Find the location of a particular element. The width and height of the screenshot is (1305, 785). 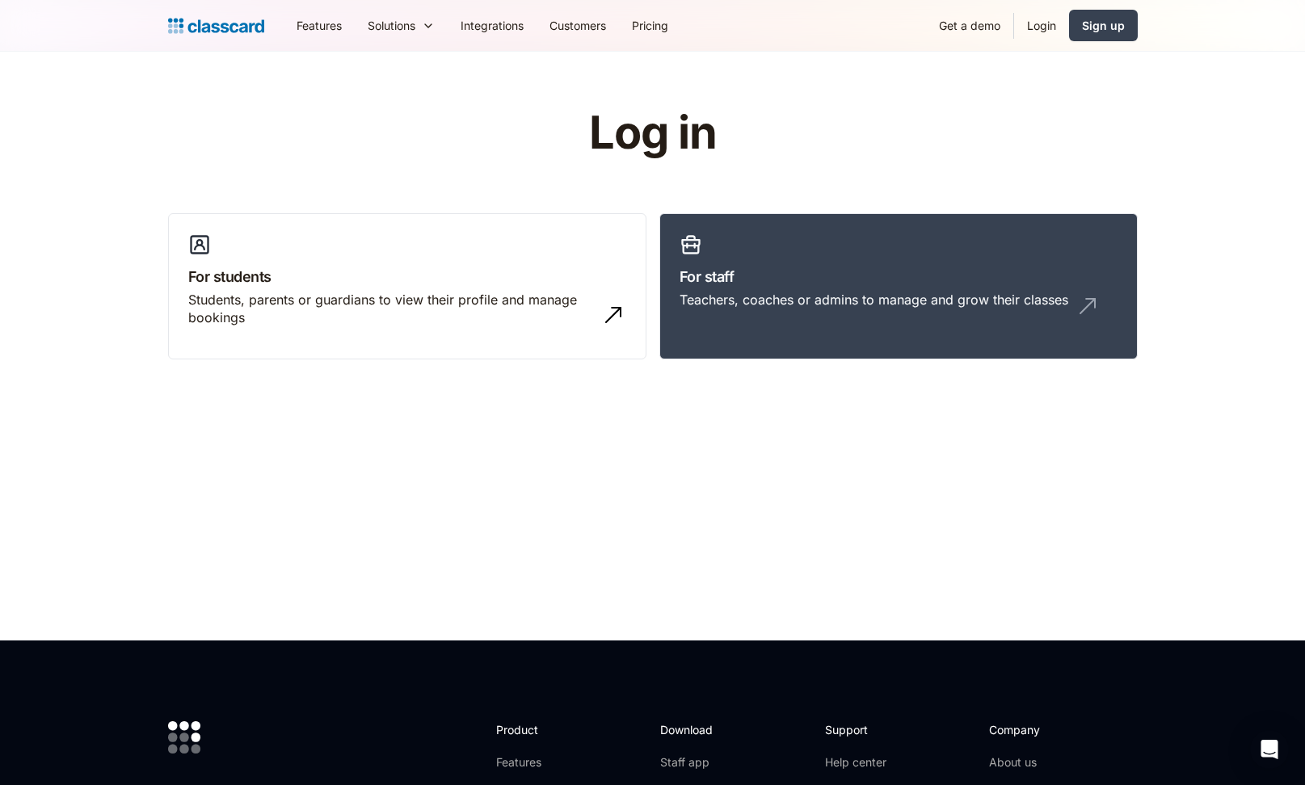

a: Help center is located at coordinates (857, 763).